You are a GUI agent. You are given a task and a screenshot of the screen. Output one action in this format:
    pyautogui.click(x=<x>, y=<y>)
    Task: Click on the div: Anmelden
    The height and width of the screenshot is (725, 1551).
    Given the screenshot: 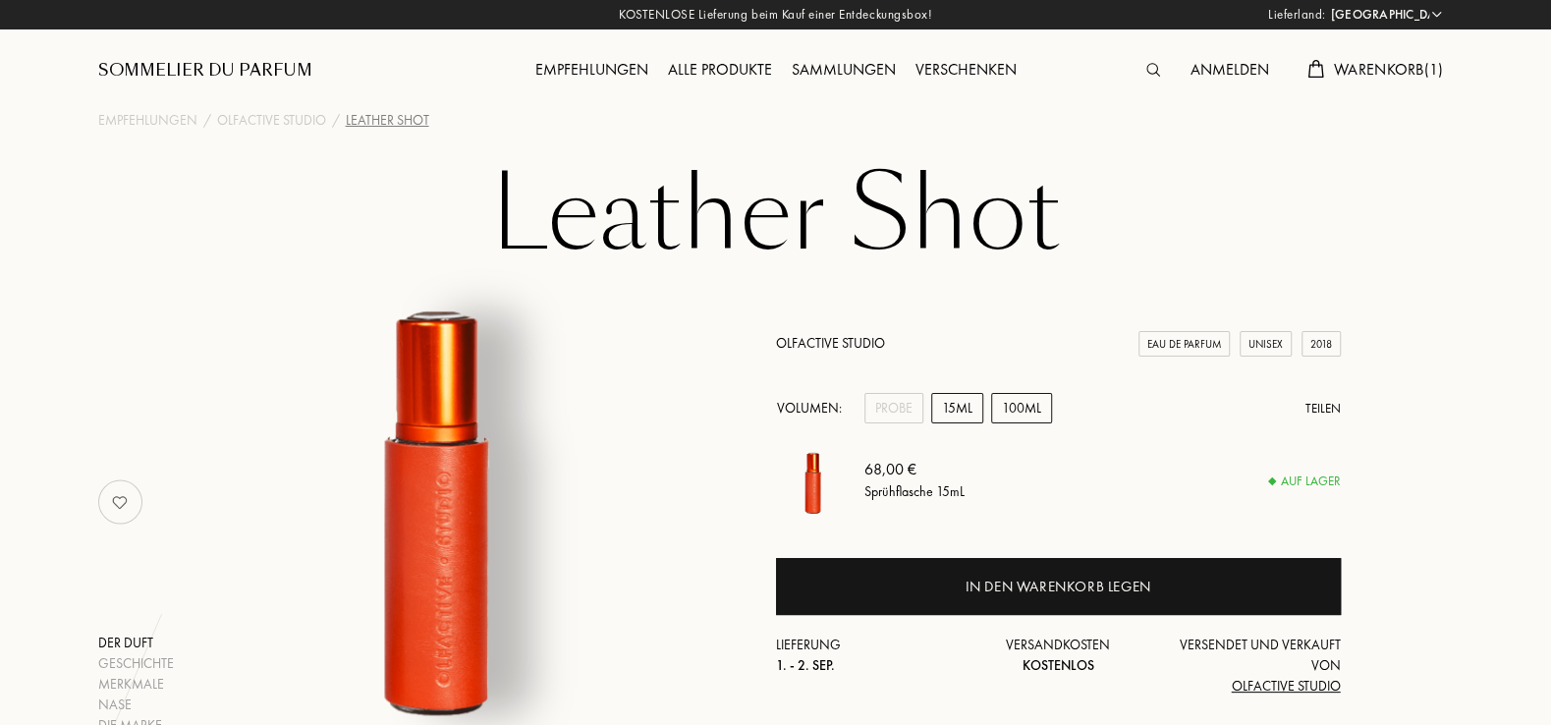 What is the action you would take?
    pyautogui.click(x=1229, y=71)
    